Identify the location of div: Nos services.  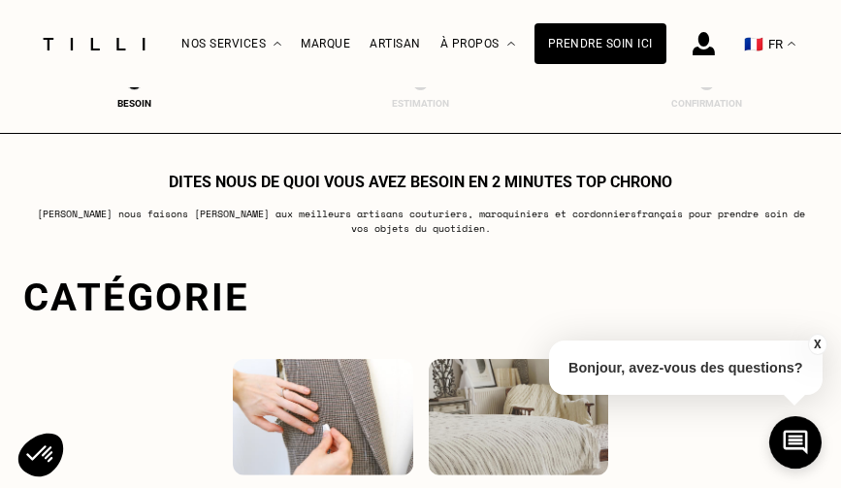
(231, 44).